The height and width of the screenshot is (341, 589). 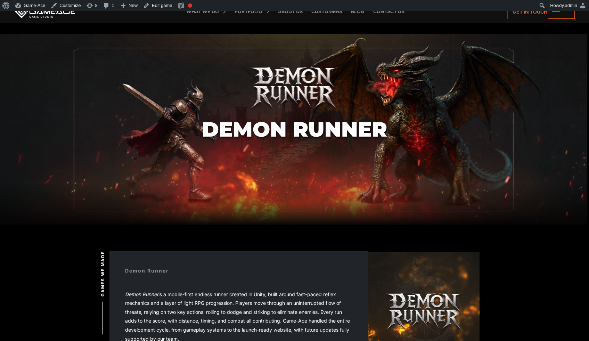 I want to click on span: admin, so click(x=571, y=5).